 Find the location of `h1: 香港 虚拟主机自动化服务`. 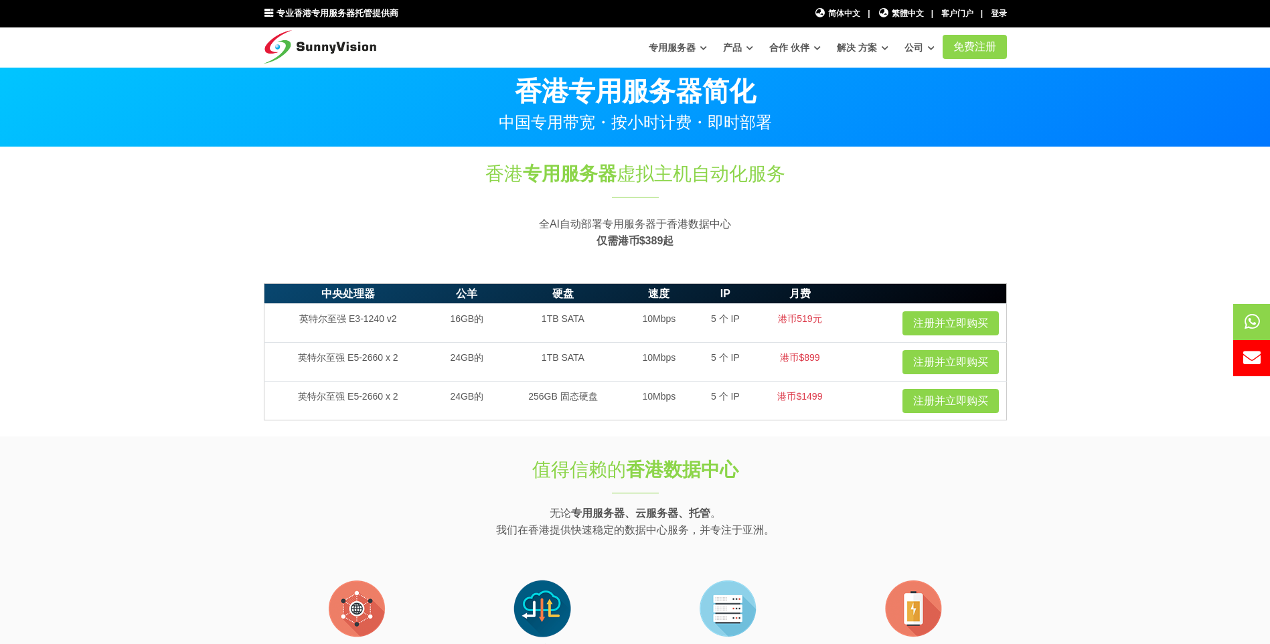

h1: 香港 虚拟主机自动化服务 is located at coordinates (635, 173).